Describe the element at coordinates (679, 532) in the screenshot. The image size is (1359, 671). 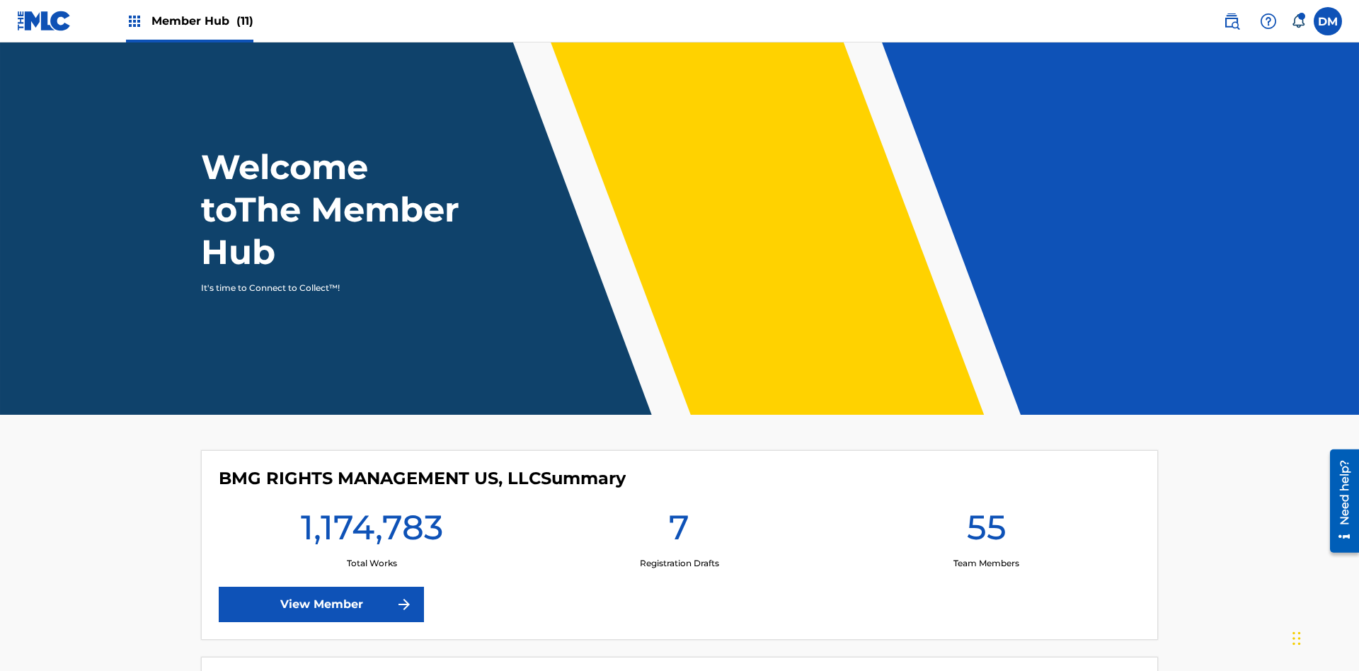
I see `h1: 7` at that location.